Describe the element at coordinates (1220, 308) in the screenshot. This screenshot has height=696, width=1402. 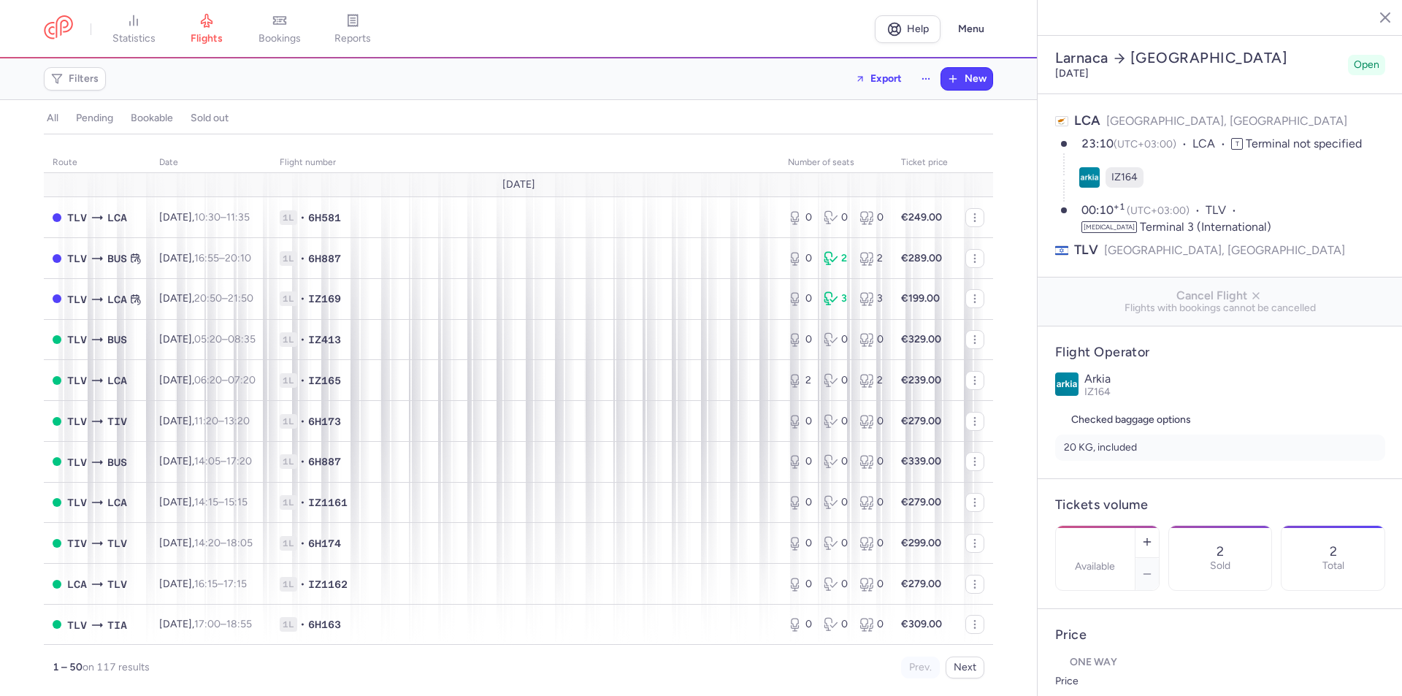
I see `span: Flights with bookings cannot be cancelled` at that location.